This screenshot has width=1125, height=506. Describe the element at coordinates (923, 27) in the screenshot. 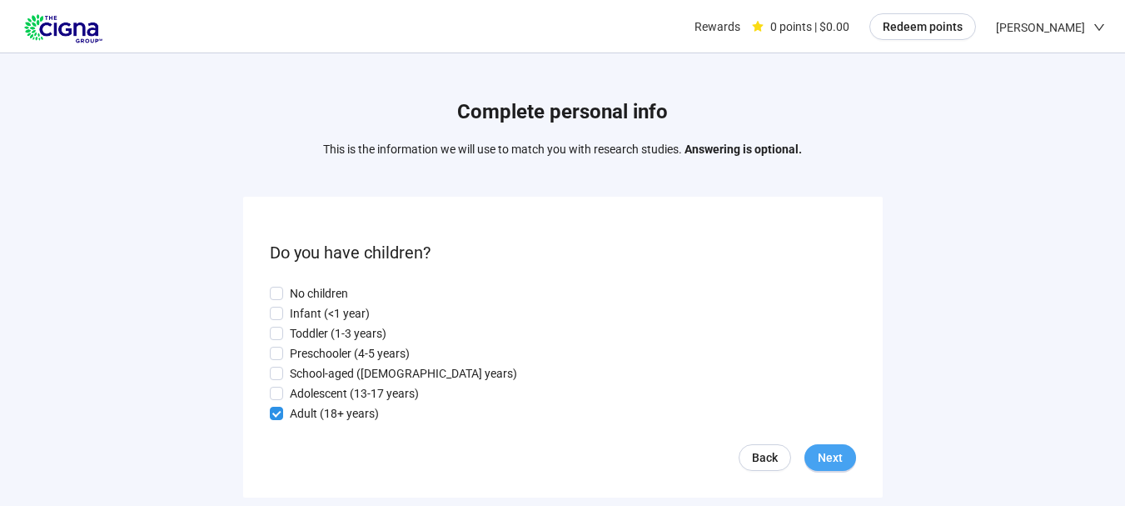

I see `button: Redeem points` at that location.